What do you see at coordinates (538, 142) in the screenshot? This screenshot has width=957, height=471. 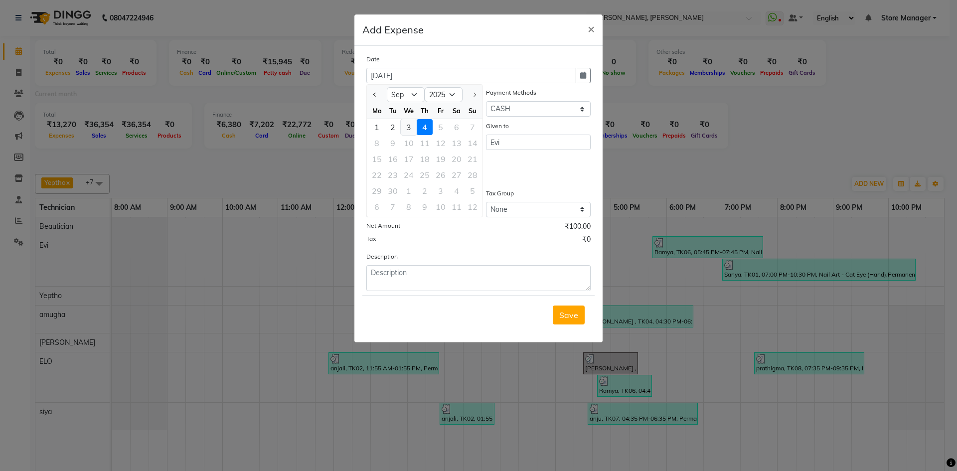 I see `input: Given to` at bounding box center [538, 142].